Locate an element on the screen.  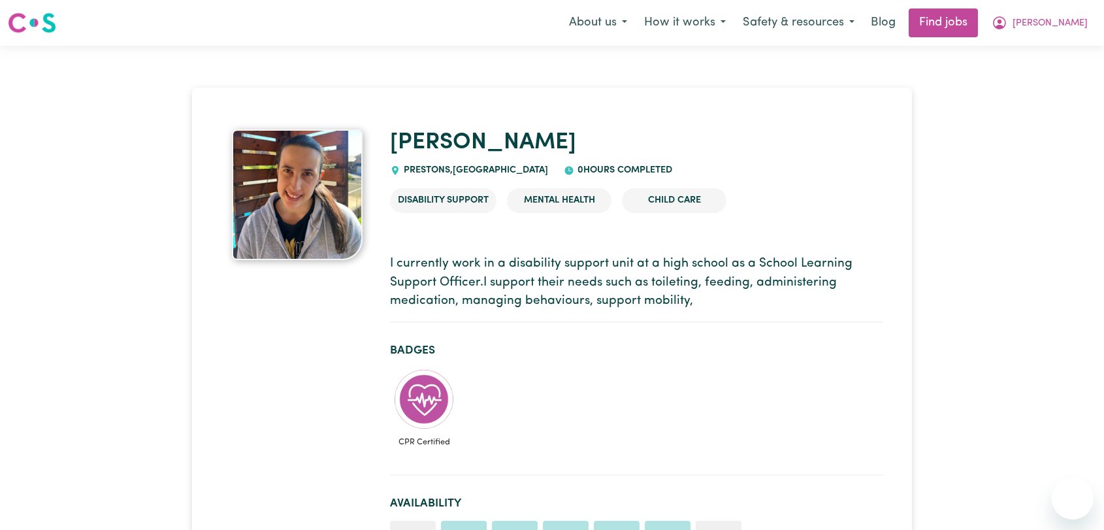
li: Child care is located at coordinates (674, 201).